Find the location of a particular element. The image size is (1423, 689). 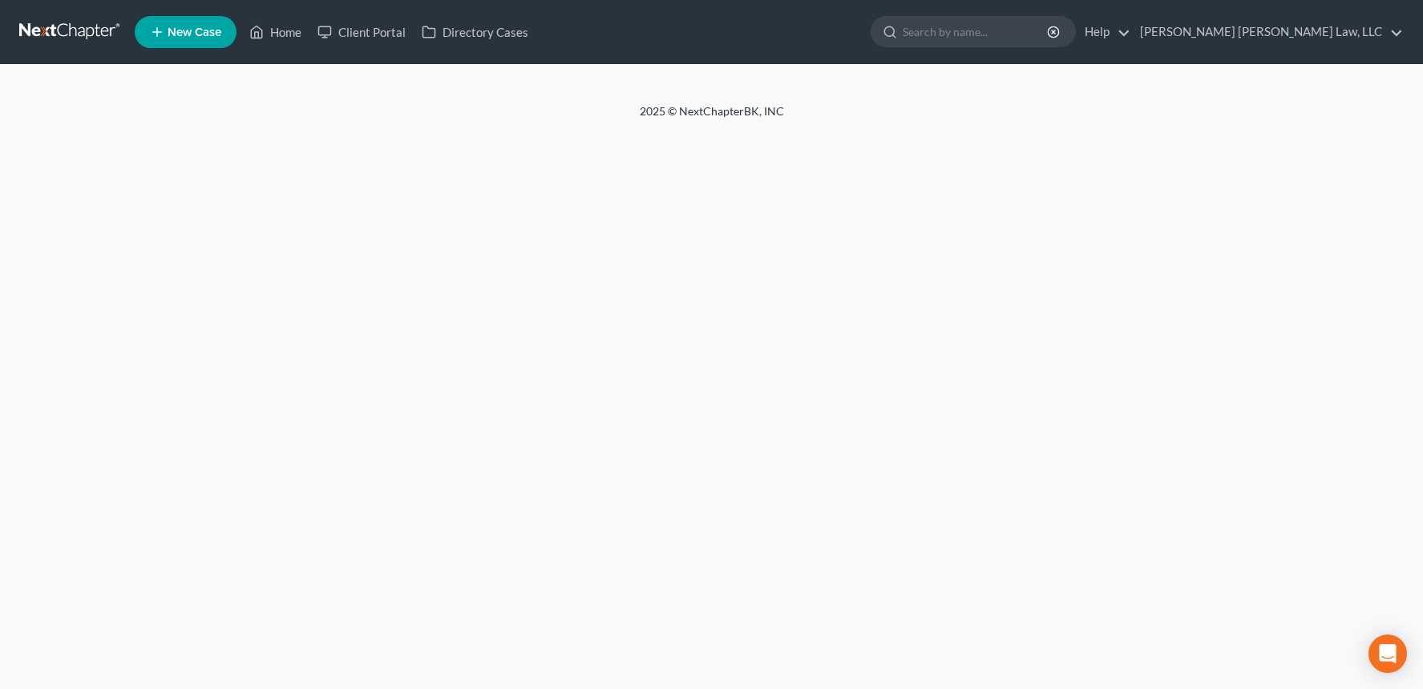

a: Home is located at coordinates (275, 32).